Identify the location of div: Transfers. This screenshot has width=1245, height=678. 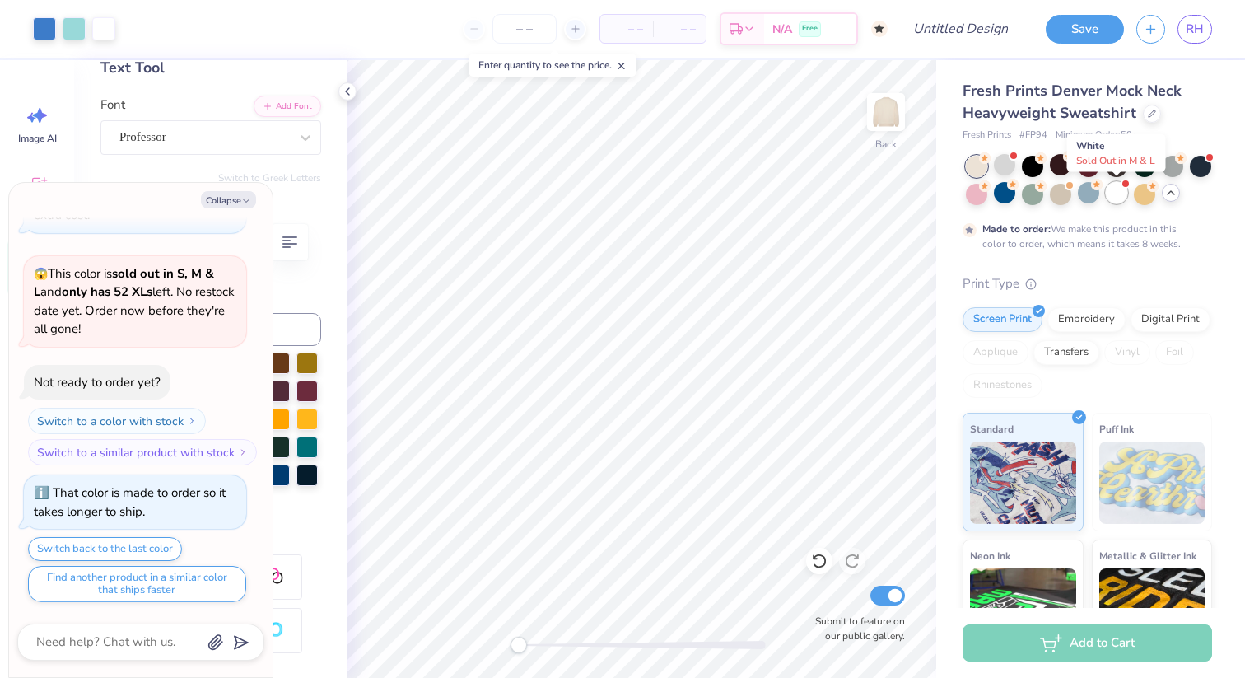
(1066, 352).